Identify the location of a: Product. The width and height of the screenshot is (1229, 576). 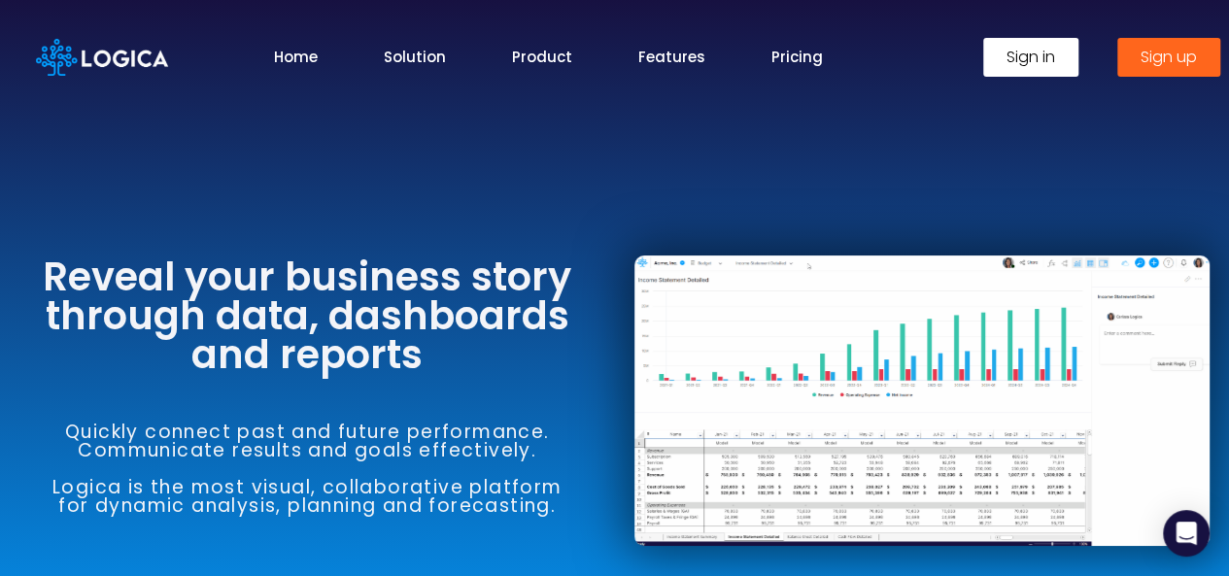
(542, 56).